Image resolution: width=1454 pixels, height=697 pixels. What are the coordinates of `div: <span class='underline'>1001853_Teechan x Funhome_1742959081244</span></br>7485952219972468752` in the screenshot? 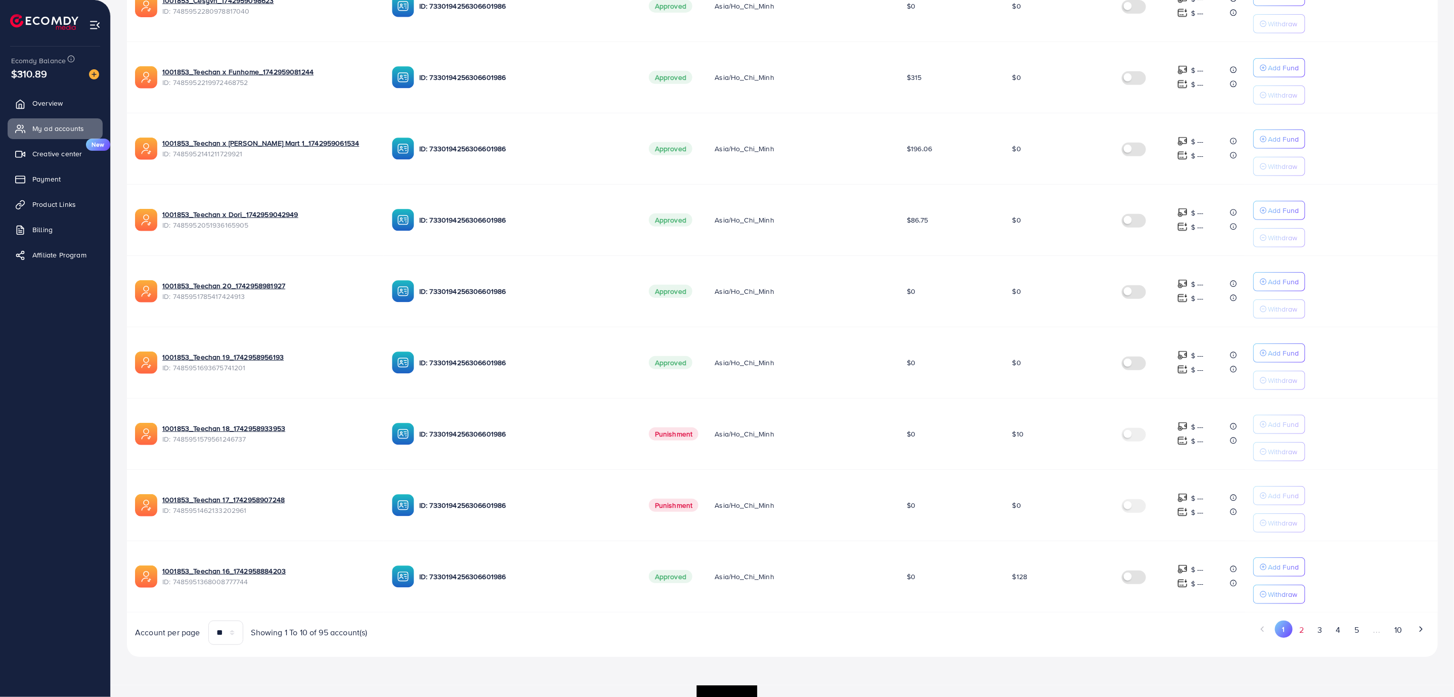 It's located at (269, 77).